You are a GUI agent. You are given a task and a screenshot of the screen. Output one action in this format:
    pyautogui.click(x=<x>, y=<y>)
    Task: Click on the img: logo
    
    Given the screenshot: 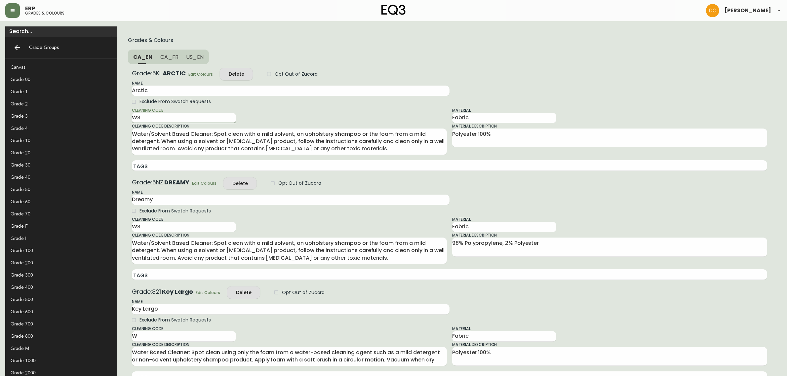 What is the action you would take?
    pyautogui.click(x=394, y=10)
    